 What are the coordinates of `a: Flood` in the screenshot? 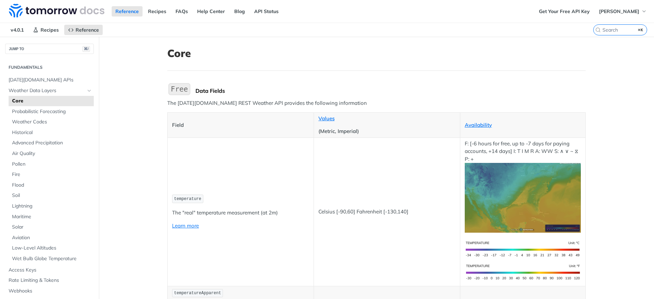 It's located at (51, 185).